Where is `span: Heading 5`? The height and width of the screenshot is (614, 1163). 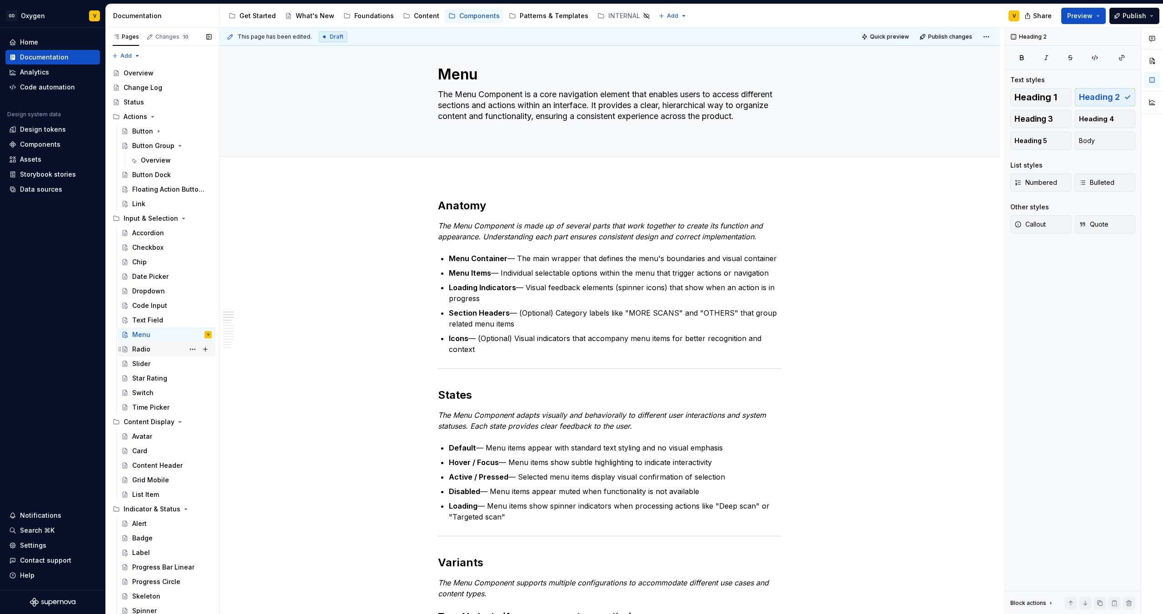
span: Heading 5 is located at coordinates (1031, 141).